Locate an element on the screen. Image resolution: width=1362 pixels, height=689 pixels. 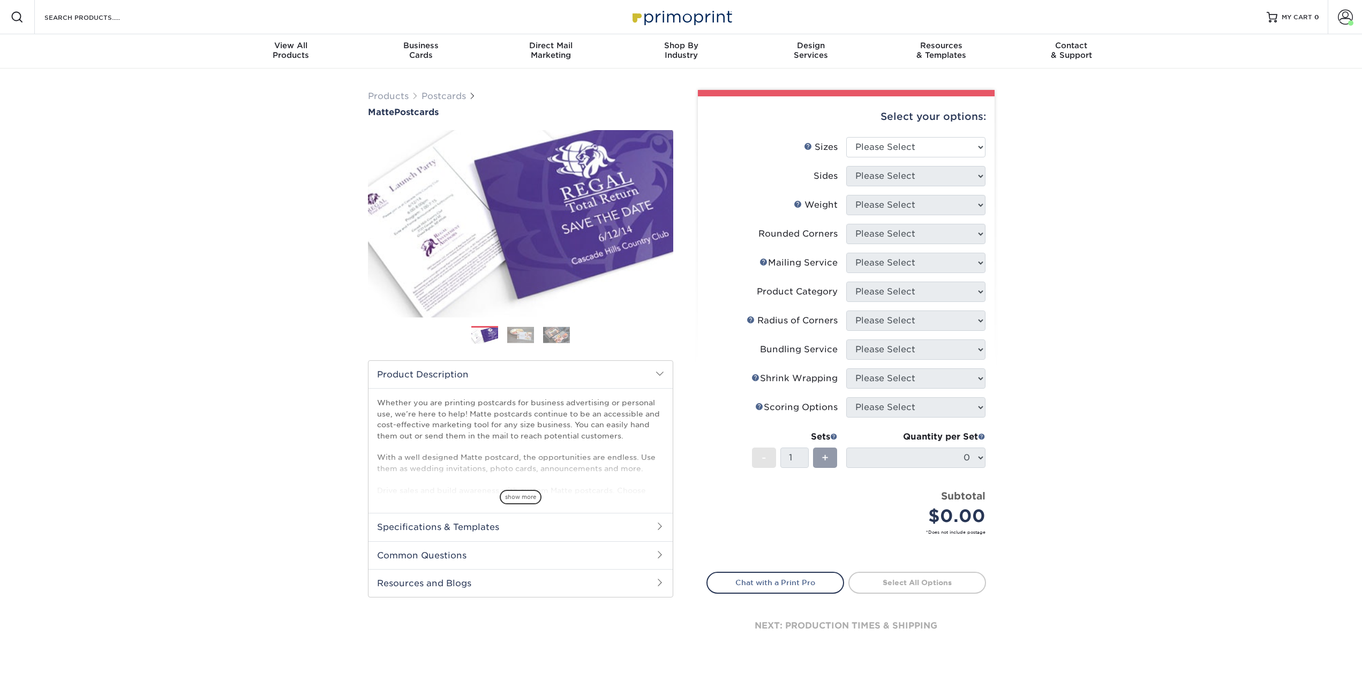
span: show more is located at coordinates (521, 497).